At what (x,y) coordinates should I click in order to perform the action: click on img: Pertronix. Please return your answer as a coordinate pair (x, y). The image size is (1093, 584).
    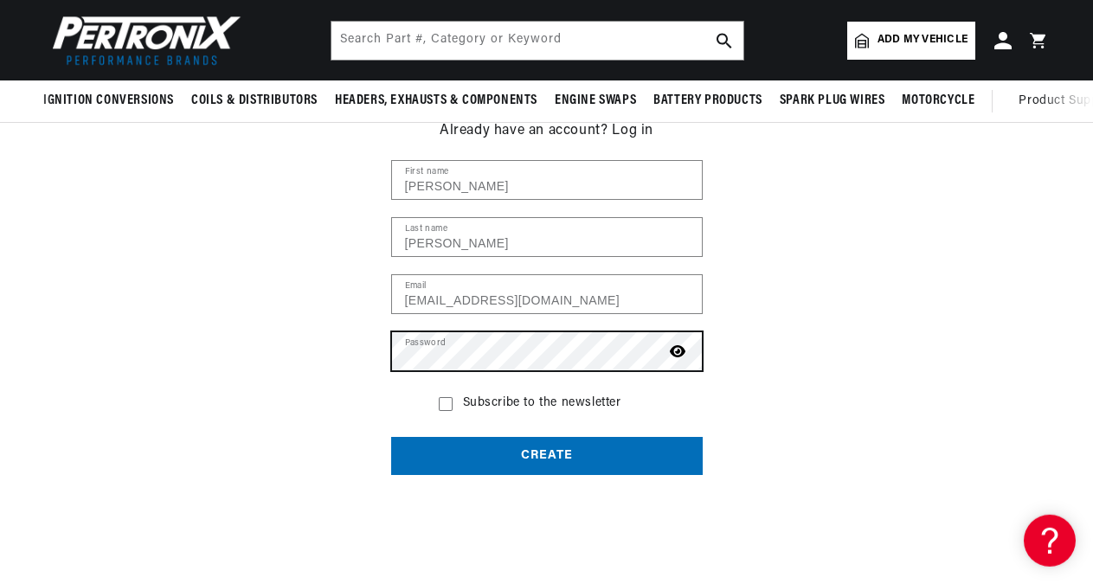
    Looking at the image, I should click on (143, 40).